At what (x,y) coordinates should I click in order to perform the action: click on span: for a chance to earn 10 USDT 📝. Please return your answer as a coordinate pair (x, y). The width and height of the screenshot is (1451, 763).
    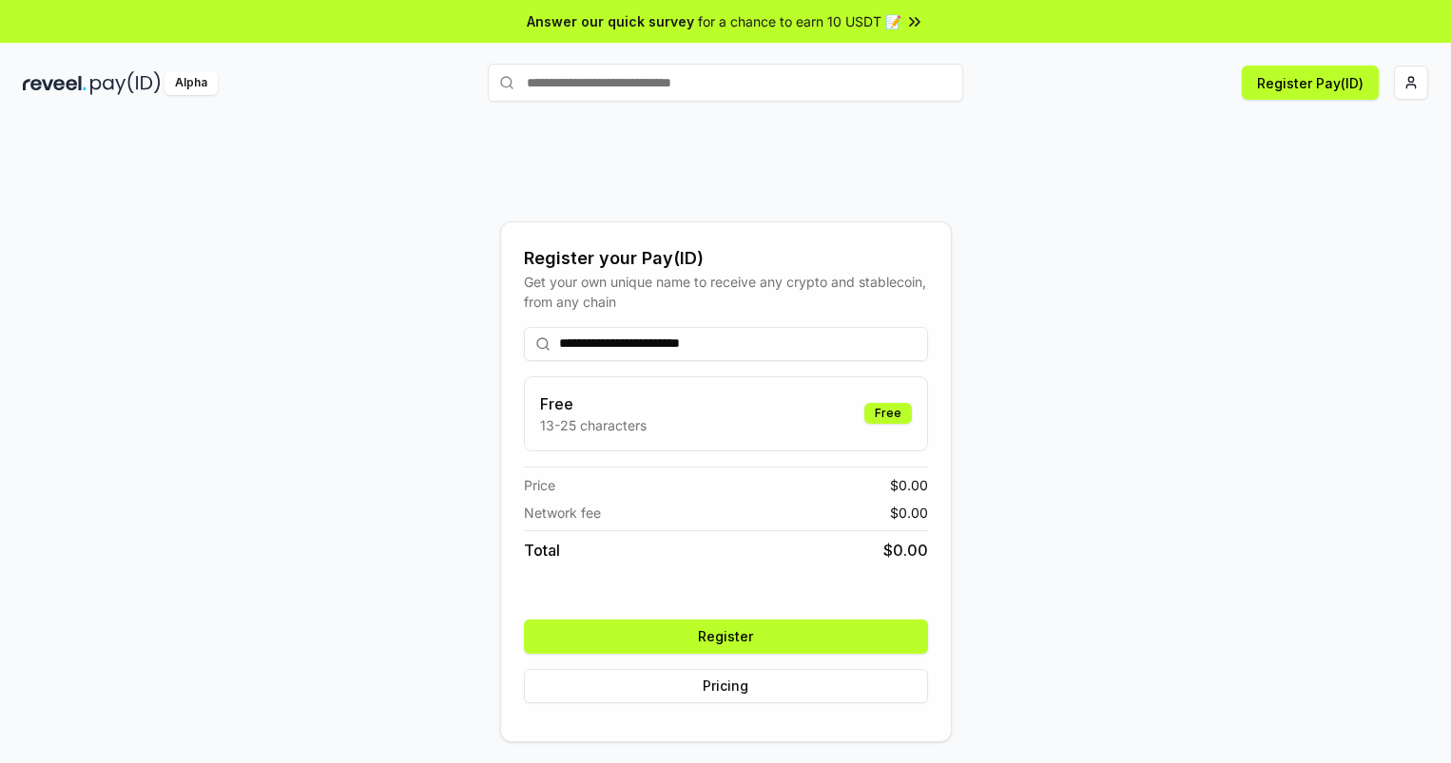
    Looking at the image, I should click on (800, 21).